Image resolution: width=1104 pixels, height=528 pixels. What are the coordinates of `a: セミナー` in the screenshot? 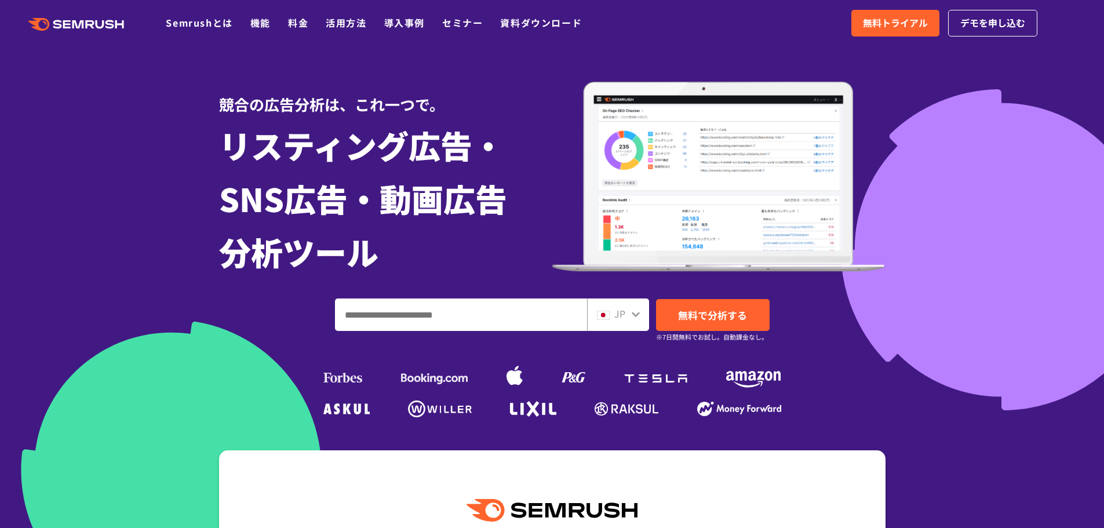 It's located at (463, 23).